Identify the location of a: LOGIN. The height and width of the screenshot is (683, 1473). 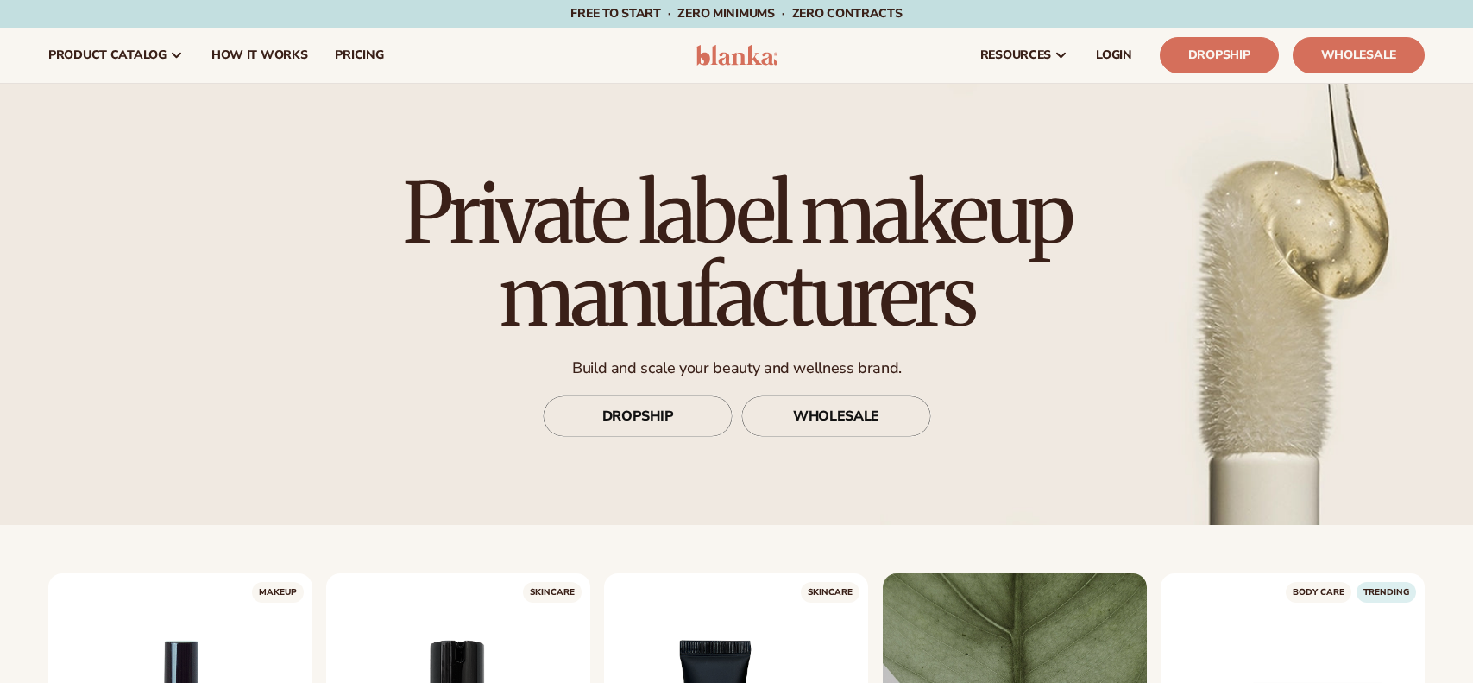
(1114, 55).